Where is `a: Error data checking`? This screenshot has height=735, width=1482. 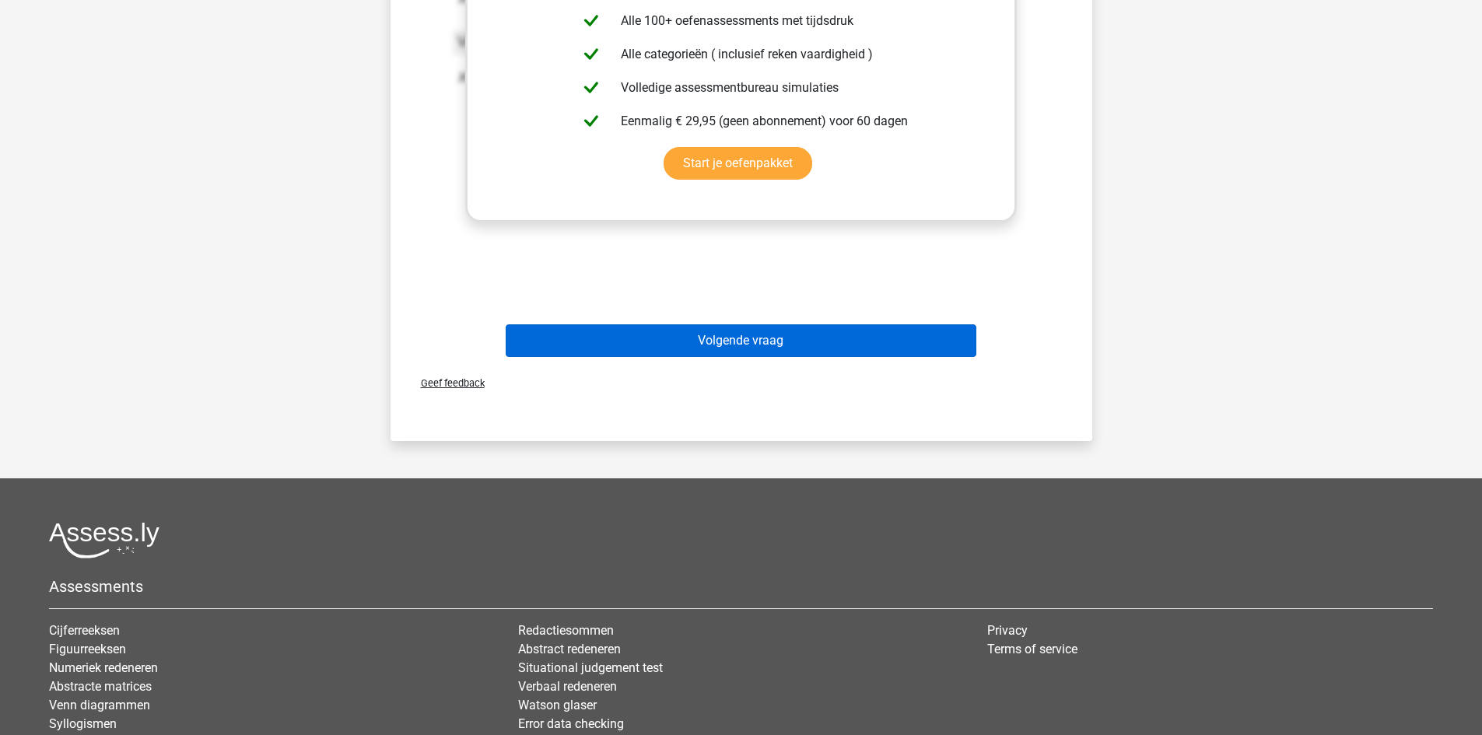
a: Error data checking is located at coordinates (571, 723).